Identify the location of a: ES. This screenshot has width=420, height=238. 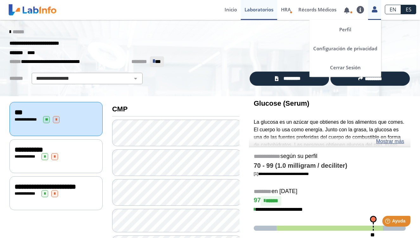
(409, 10).